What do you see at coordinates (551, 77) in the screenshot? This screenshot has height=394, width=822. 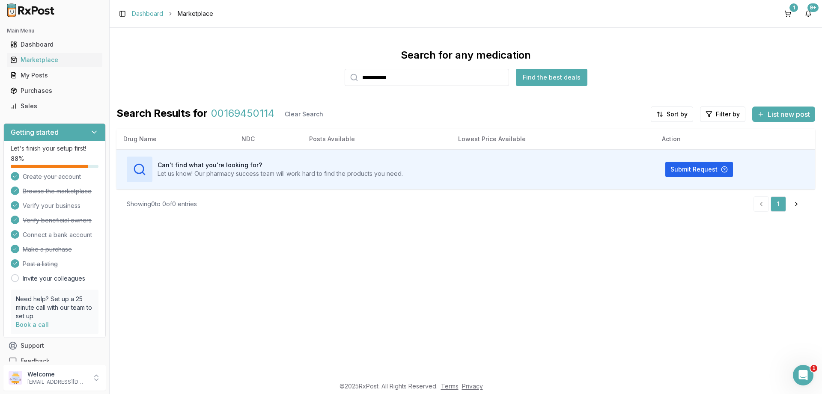 I see `button: Find the best deals` at bounding box center [551, 77].